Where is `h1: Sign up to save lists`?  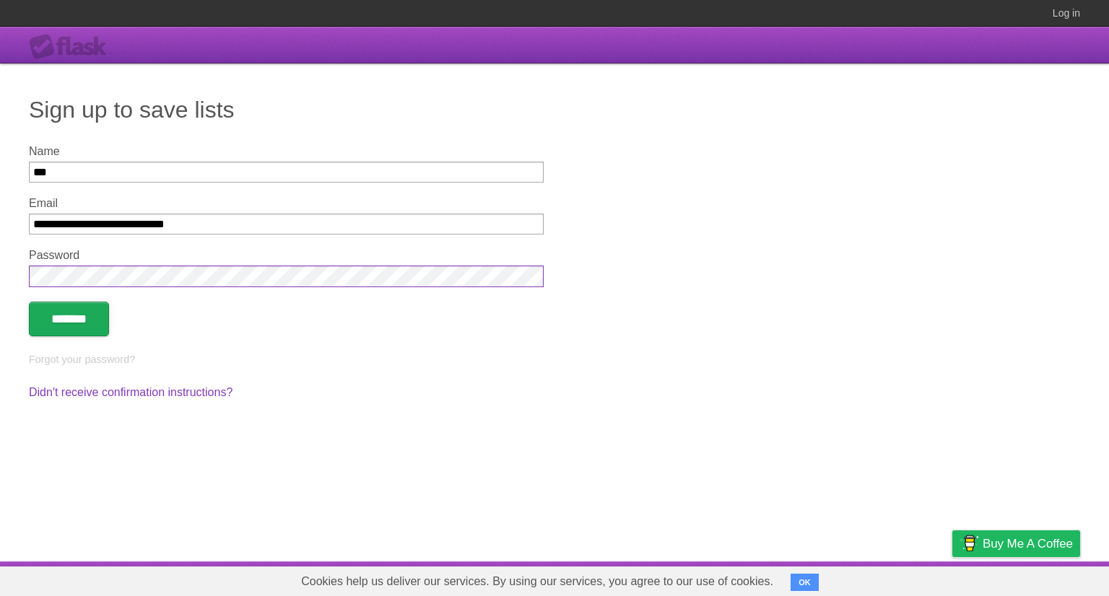
h1: Sign up to save lists is located at coordinates (554, 110).